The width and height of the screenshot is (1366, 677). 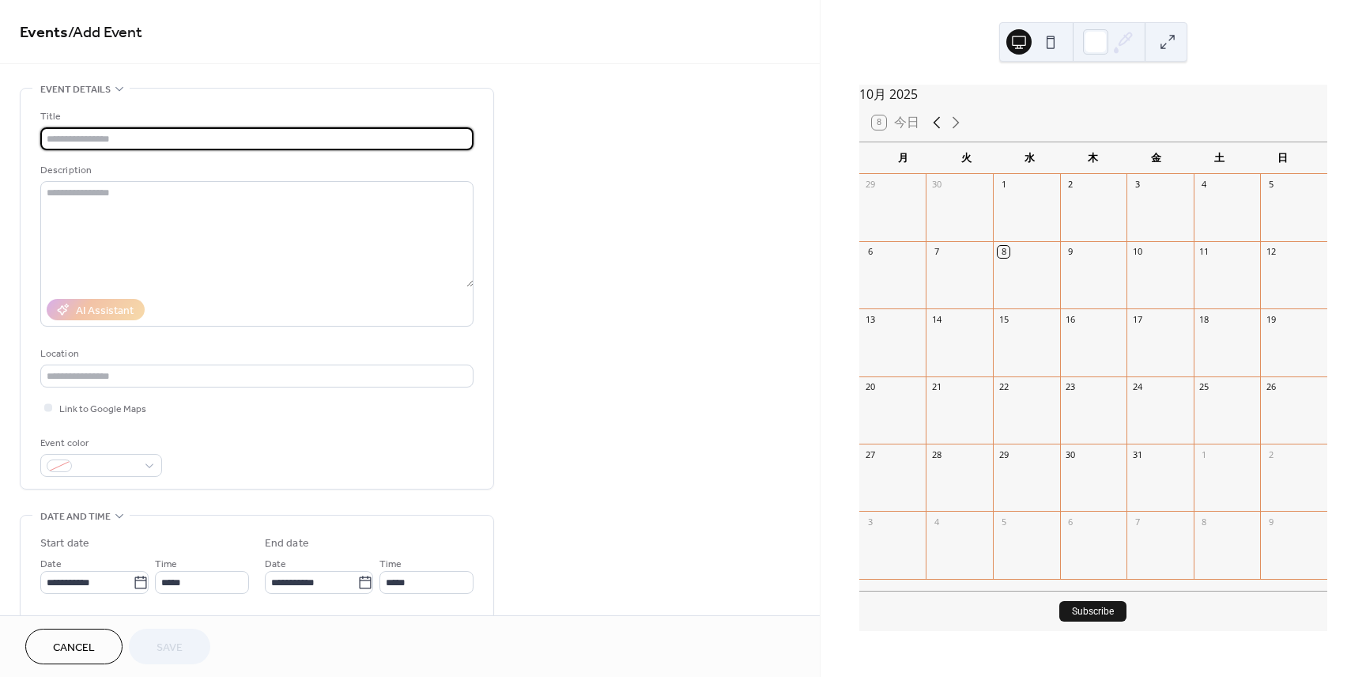 I want to click on div: 日, so click(x=1283, y=158).